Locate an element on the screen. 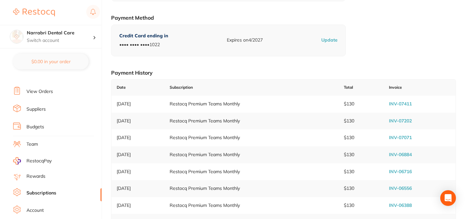  a: INV-06388 is located at coordinates (401, 205).